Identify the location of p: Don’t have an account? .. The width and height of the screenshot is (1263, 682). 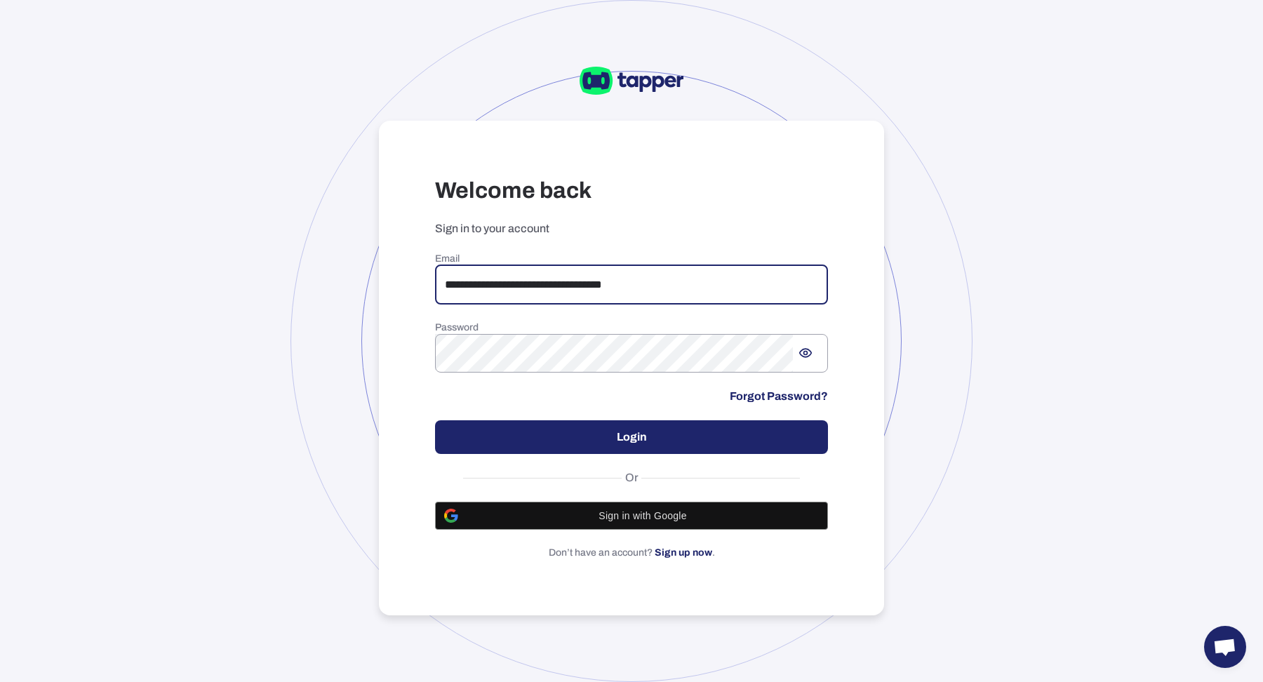
(632, 553).